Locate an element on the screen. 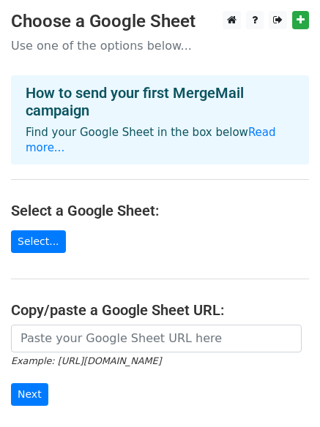 The width and height of the screenshot is (320, 427). a: Read more... is located at coordinates (151, 140).